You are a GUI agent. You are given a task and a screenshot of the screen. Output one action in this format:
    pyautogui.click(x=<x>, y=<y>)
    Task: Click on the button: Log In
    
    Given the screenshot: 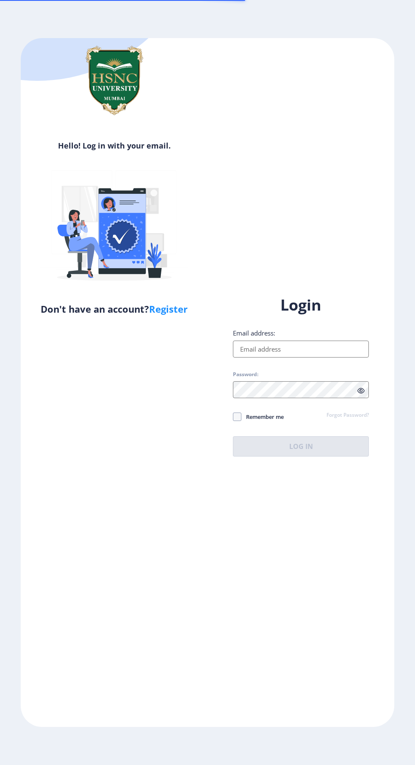 What is the action you would take?
    pyautogui.click(x=300, y=446)
    